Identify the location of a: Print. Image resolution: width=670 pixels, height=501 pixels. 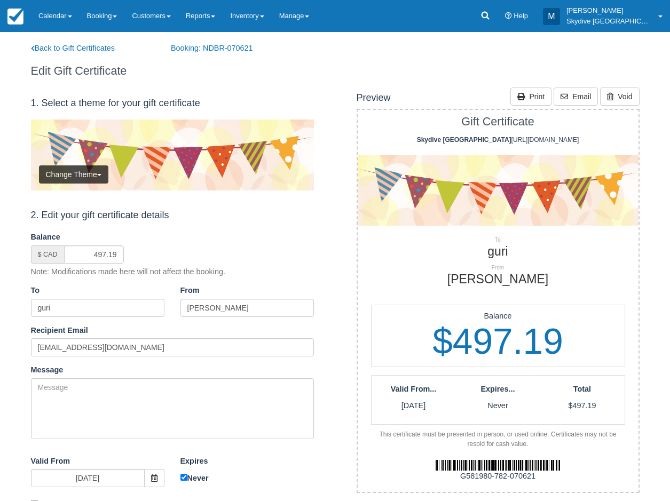
(530, 97).